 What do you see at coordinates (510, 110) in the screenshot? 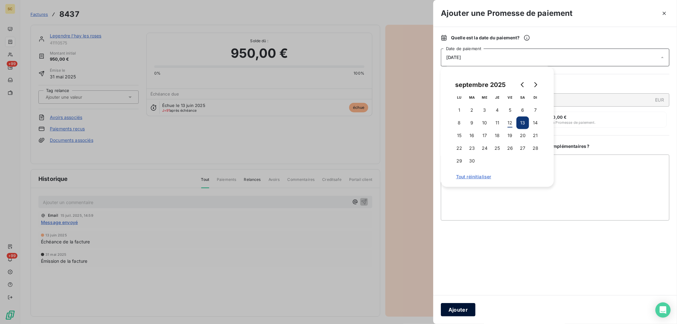
I see `button: 5` at bounding box center [510, 110].